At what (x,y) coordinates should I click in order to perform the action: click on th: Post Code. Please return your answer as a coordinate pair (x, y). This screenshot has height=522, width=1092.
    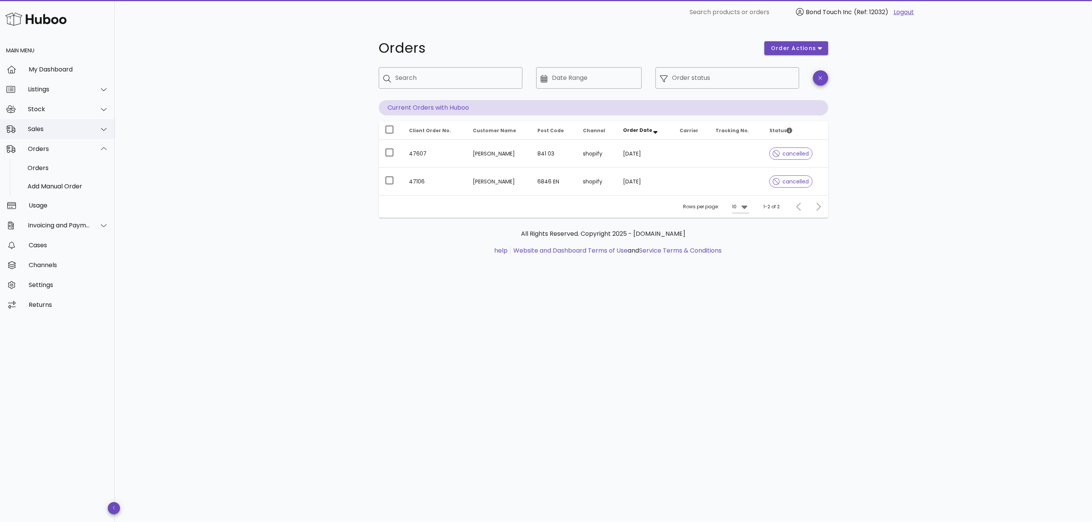
    Looking at the image, I should click on (554, 131).